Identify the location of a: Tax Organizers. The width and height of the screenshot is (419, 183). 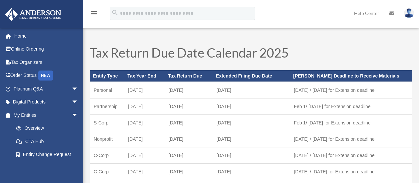
(46, 62).